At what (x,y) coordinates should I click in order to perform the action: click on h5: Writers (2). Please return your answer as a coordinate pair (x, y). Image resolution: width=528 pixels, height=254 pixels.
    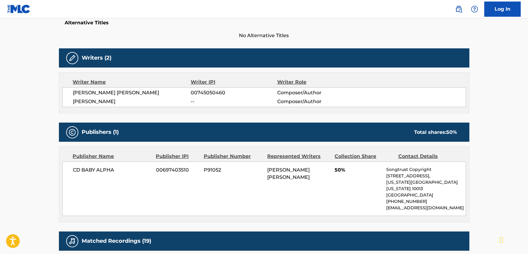
    Looking at the image, I should click on (97, 58).